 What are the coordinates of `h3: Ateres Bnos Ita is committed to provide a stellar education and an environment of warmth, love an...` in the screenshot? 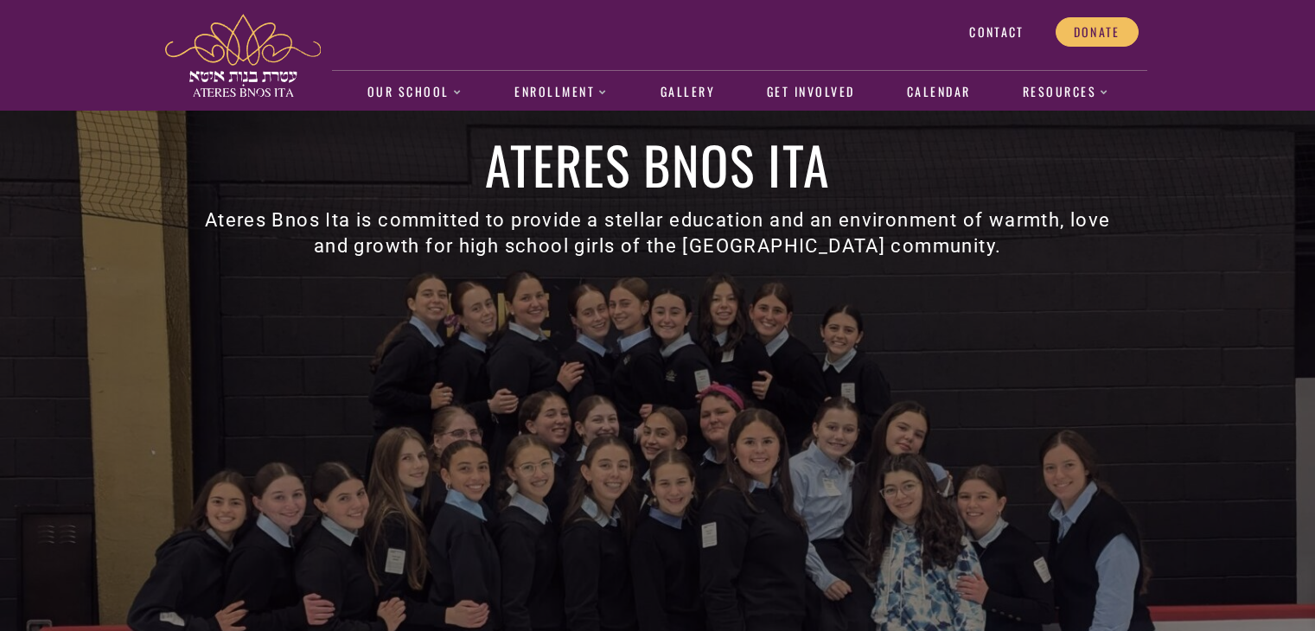 It's located at (658, 233).